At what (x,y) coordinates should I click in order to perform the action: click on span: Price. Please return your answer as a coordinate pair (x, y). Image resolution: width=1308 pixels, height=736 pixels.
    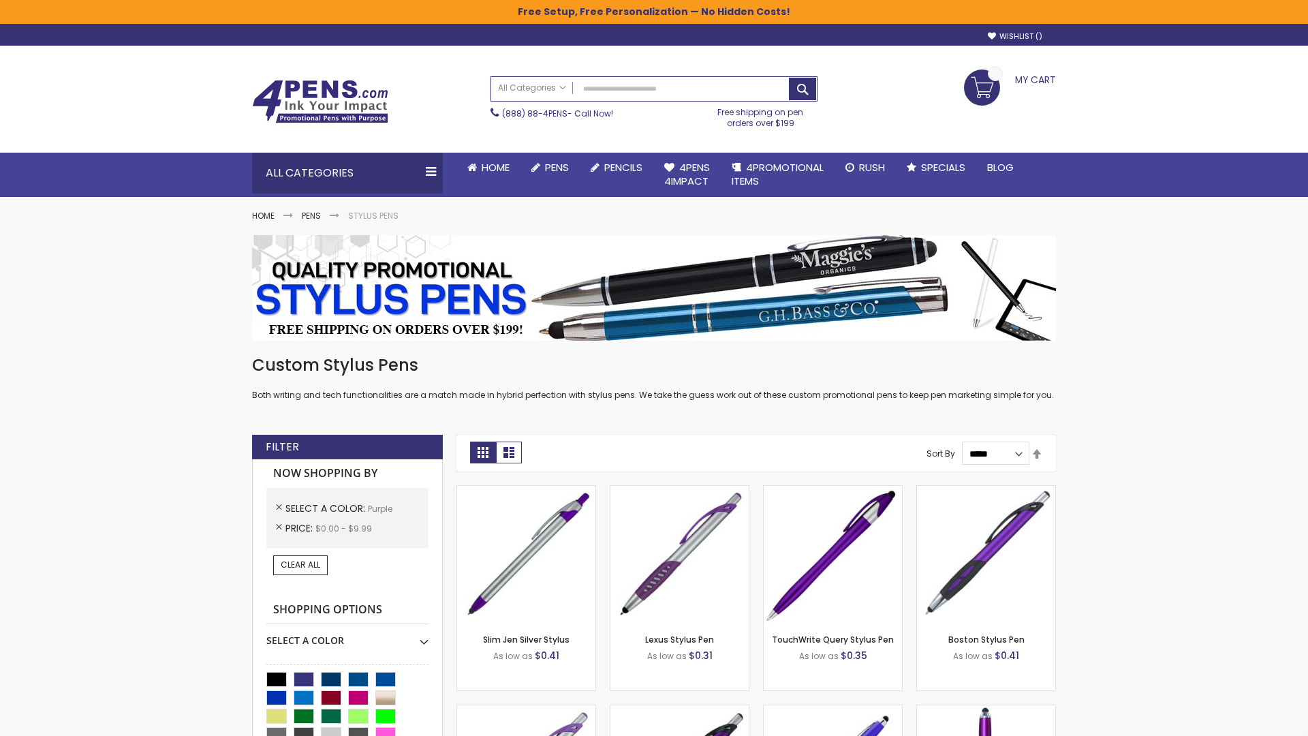
    Looking at the image, I should click on (300, 528).